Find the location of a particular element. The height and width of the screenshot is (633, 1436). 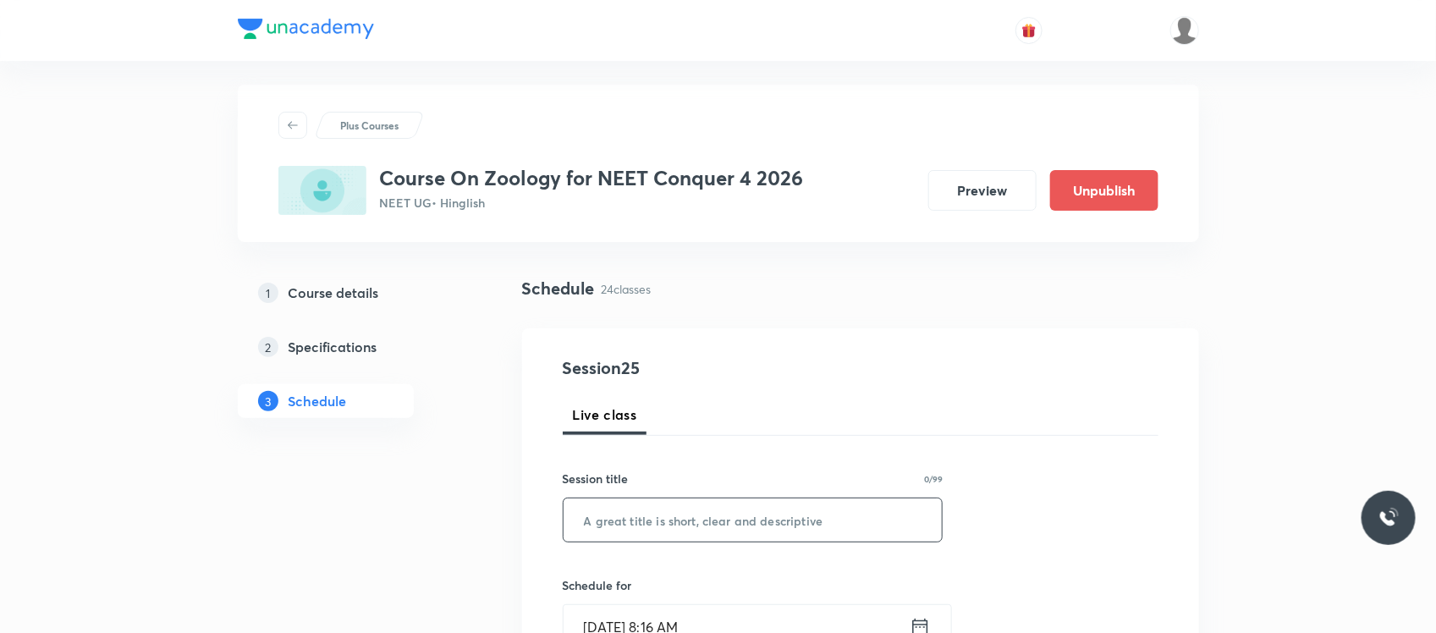

p: 3 is located at coordinates (268, 401).